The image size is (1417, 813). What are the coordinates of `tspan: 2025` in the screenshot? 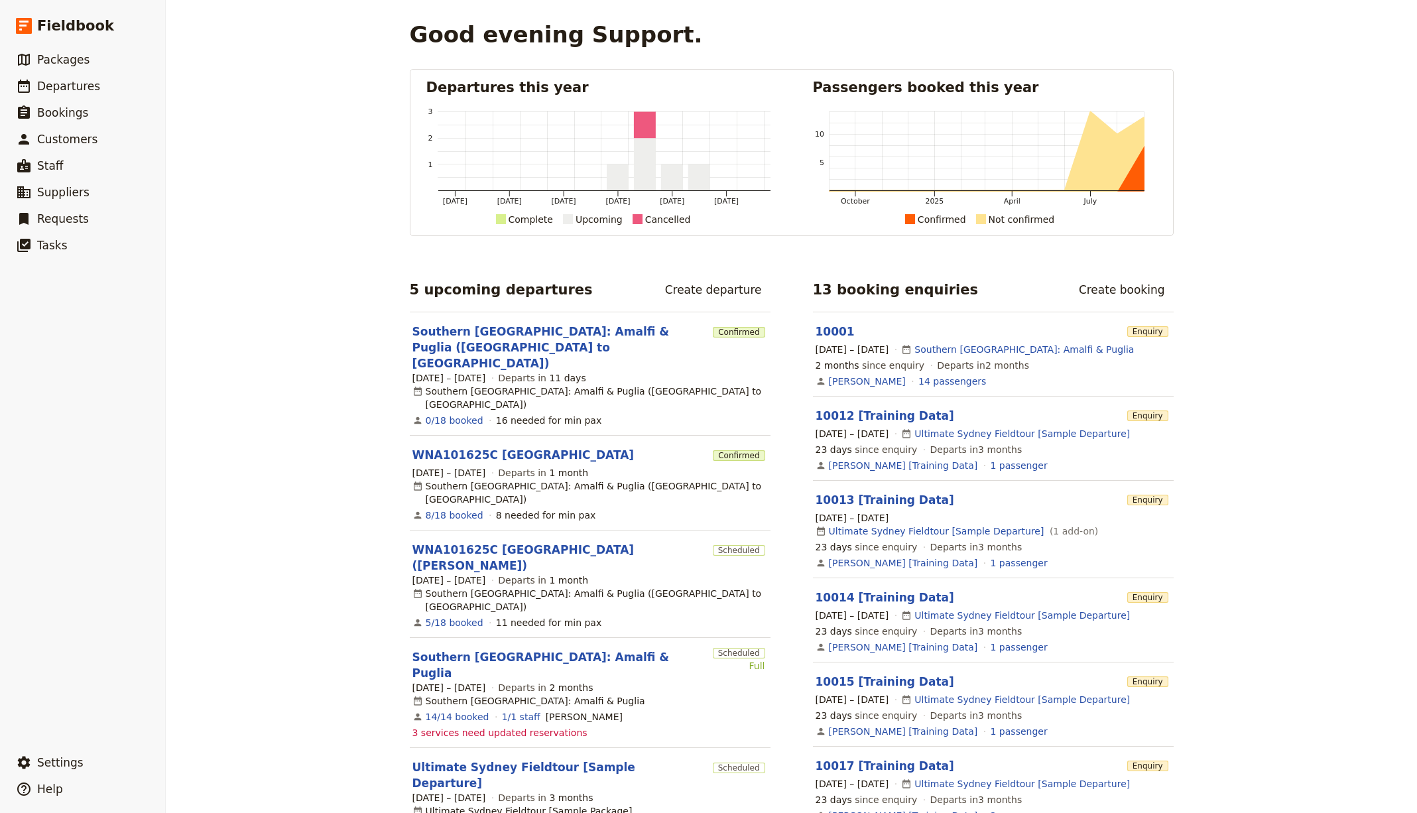 It's located at (934, 201).